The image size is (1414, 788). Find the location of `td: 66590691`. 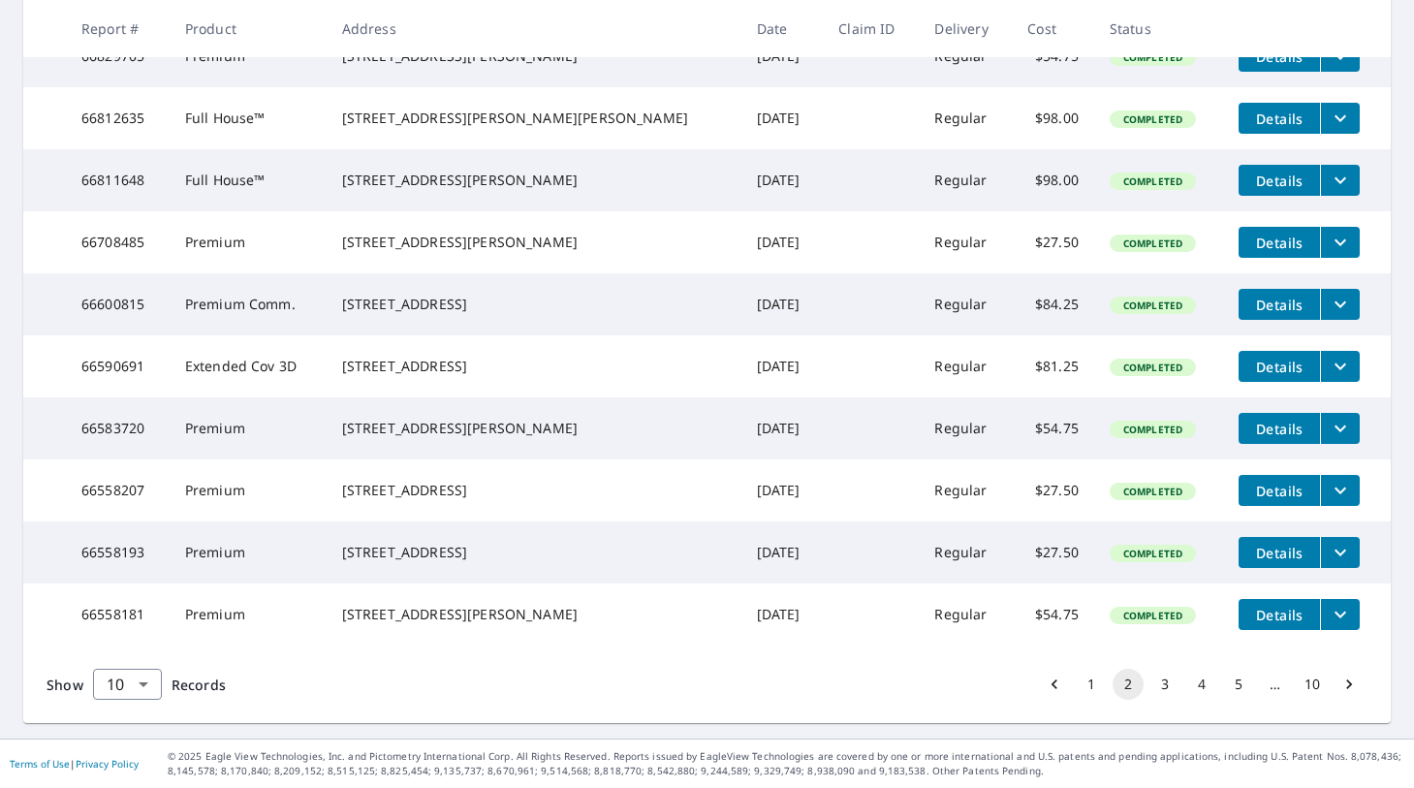

td: 66590691 is located at coordinates (117, 366).